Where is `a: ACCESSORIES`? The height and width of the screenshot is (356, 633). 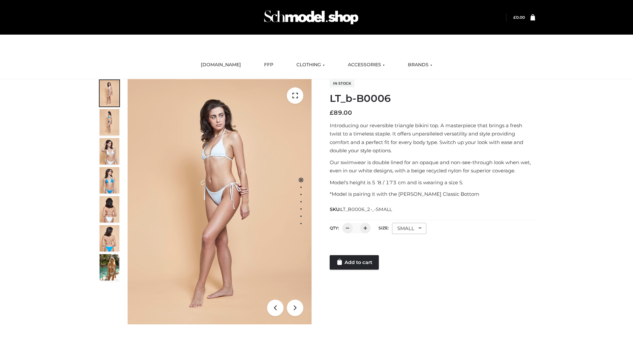 a: ACCESSORIES is located at coordinates (367, 65).